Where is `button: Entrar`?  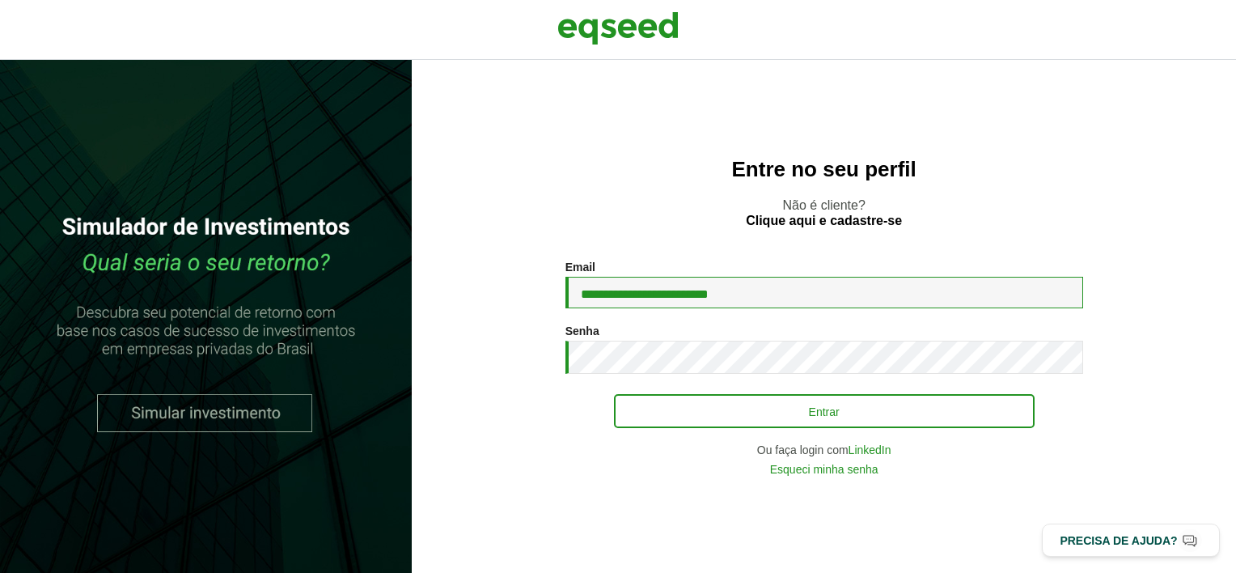
button: Entrar is located at coordinates (824, 411).